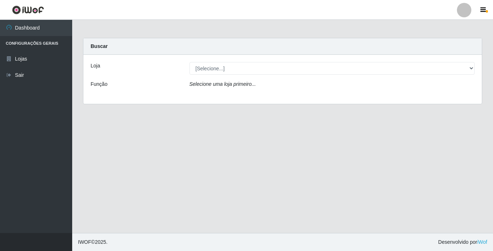 This screenshot has height=251, width=493. Describe the element at coordinates (482, 242) in the screenshot. I see `a: iWof` at that location.